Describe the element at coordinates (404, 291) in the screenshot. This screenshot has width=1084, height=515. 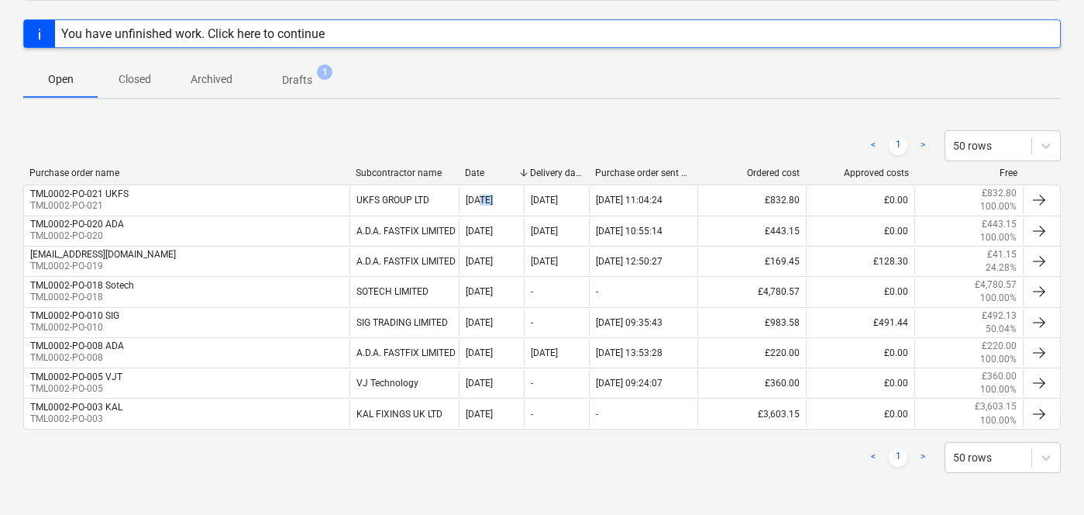
I see `div: SOTECH LIMITED` at that location.